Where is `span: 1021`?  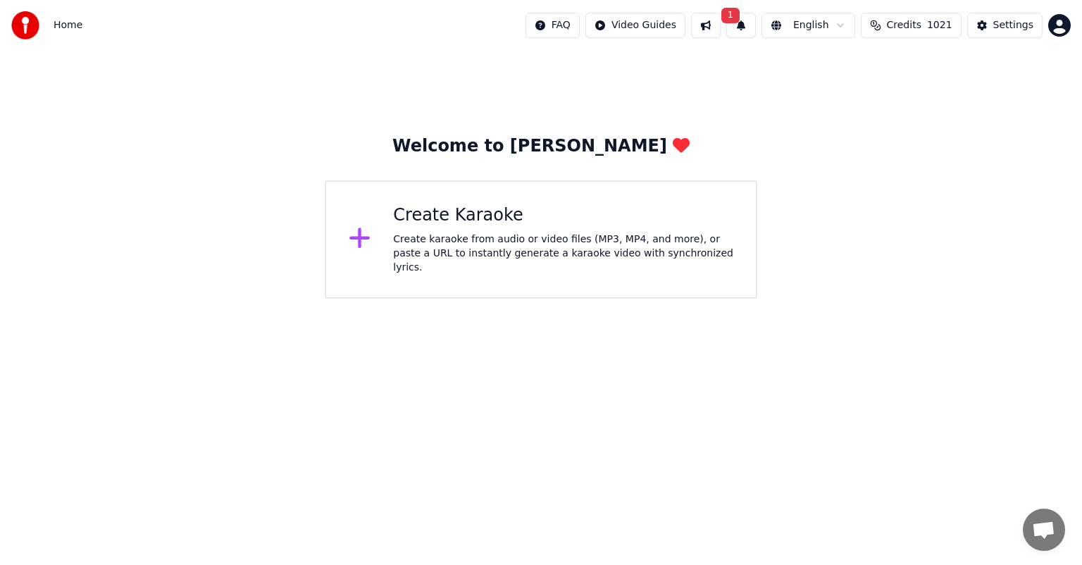 span: 1021 is located at coordinates (940, 25).